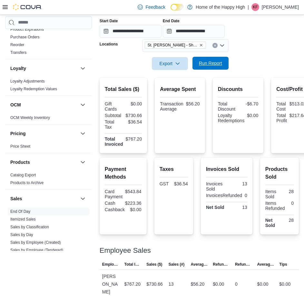 Image resolution: width=304 pixels, height=296 pixels. I want to click on a: Feedback, so click(151, 7).